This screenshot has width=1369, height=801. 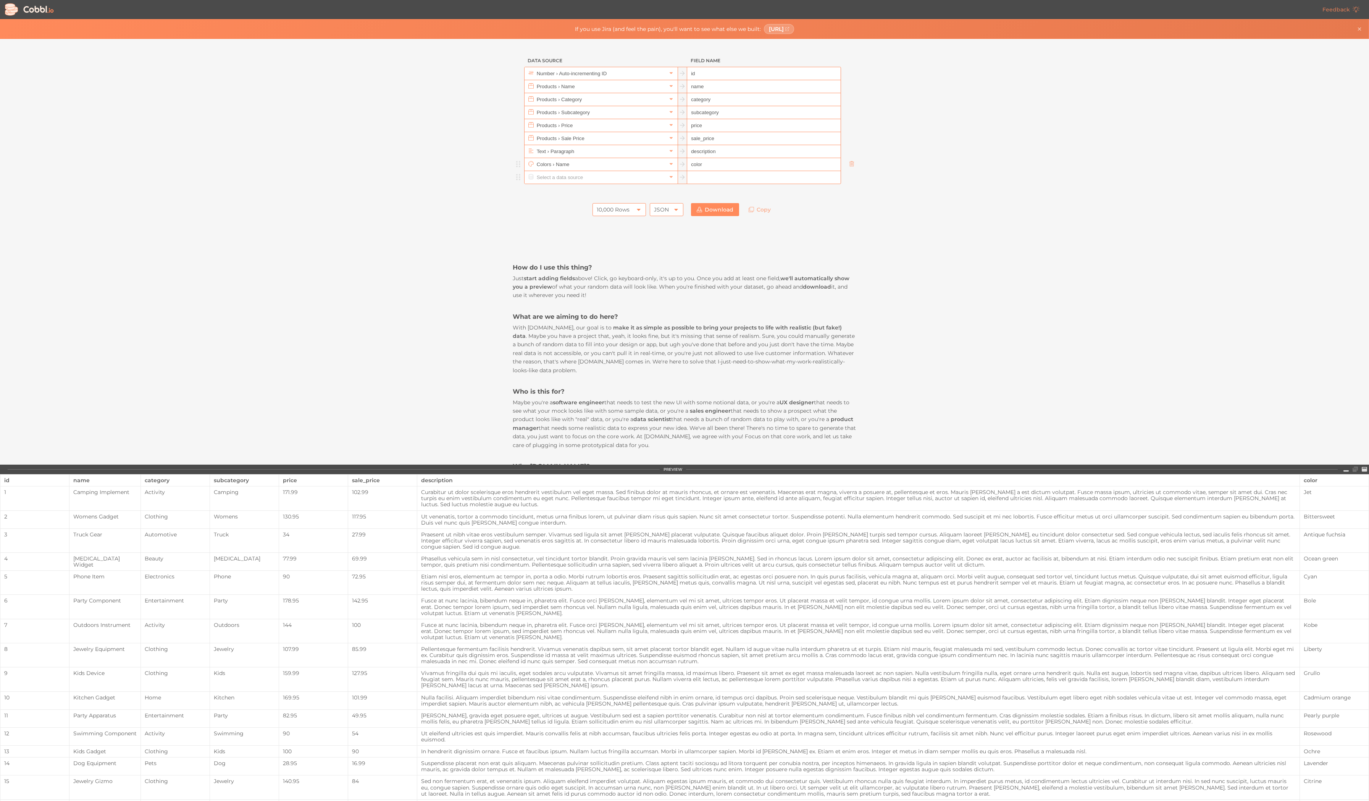 What do you see at coordinates (244, 763) in the screenshot?
I see `div: Dog` at bounding box center [244, 763].